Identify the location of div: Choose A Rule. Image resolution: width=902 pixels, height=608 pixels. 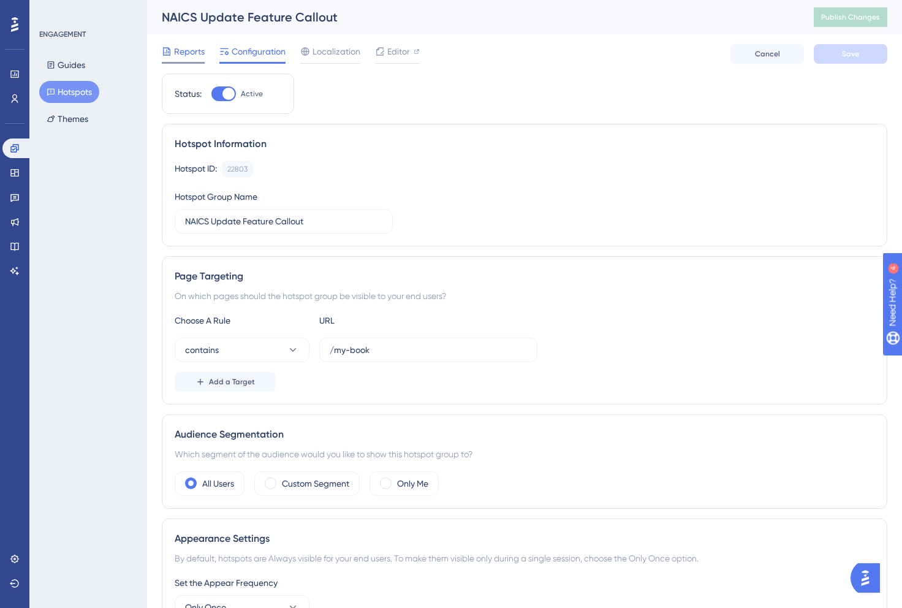
(242, 320).